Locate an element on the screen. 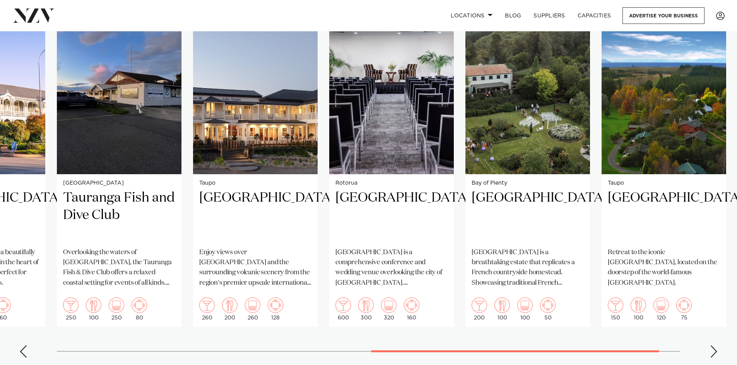 Image resolution: width=737 pixels, height=365 pixels. div: 300 is located at coordinates (366, 309).